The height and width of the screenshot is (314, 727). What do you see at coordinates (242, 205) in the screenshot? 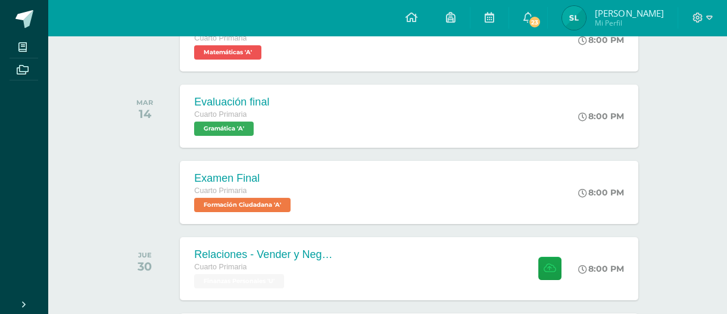
I see `span: Formación Ciudadana 'A'` at bounding box center [242, 205].